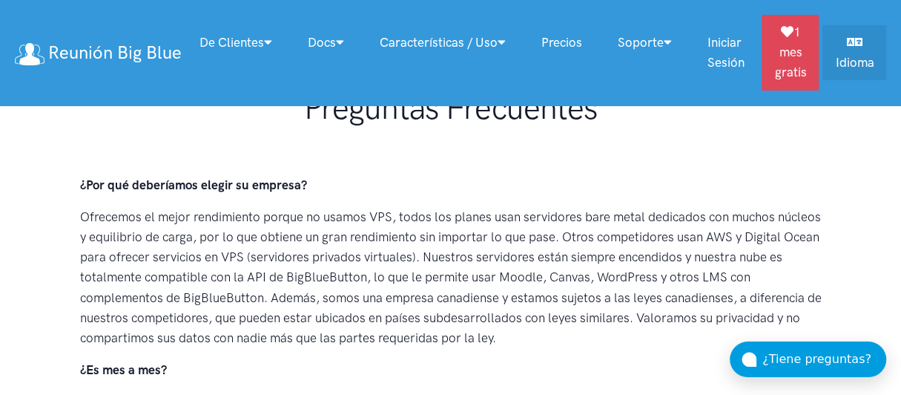  What do you see at coordinates (98, 52) in the screenshot?
I see `a: Reunión Big Blue` at bounding box center [98, 52].